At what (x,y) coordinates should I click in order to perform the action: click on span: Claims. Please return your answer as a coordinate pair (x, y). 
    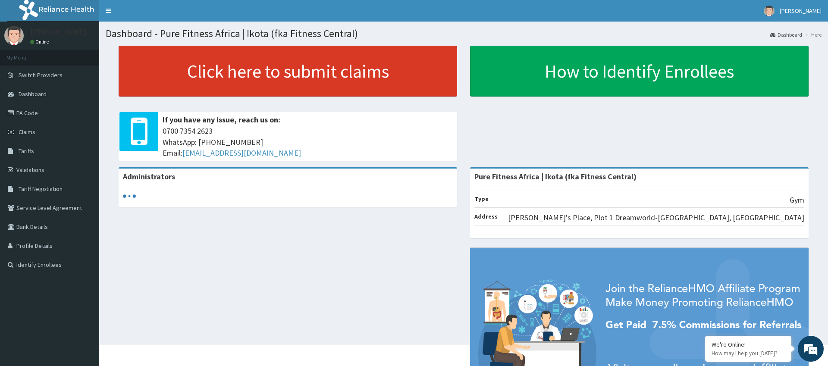
    Looking at the image, I should click on (27, 132).